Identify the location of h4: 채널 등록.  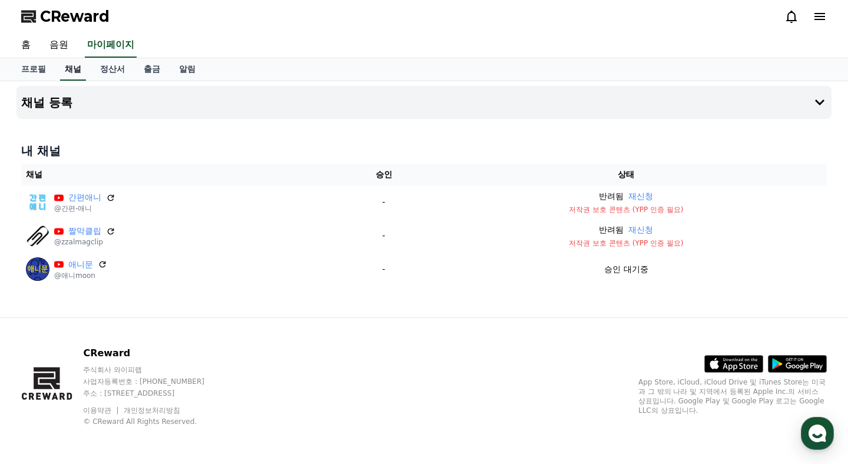
(47, 102).